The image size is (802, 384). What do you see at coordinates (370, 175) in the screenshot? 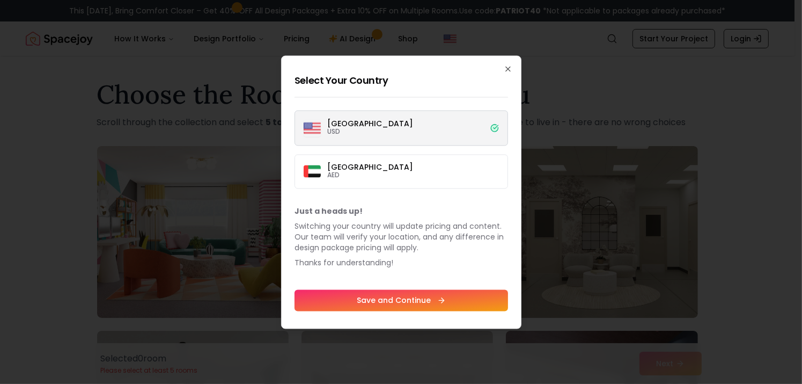
I see `p: AED` at bounding box center [370, 175].